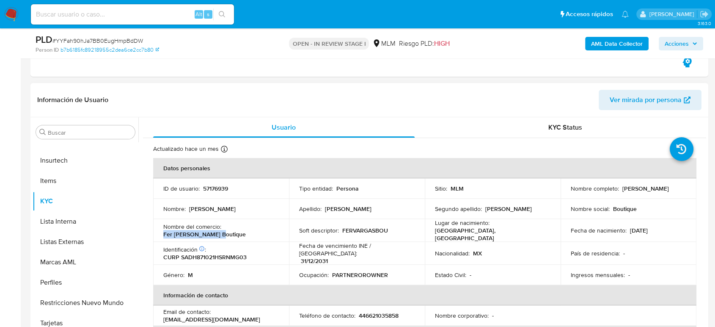  I want to click on a: Notificaciones, so click(625, 14).